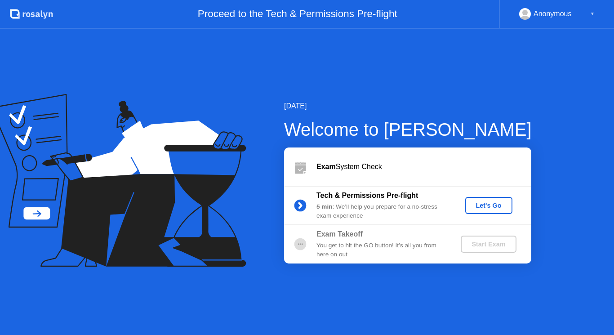  What do you see at coordinates (326, 166) in the screenshot?
I see `b: Exam` at bounding box center [326, 166].